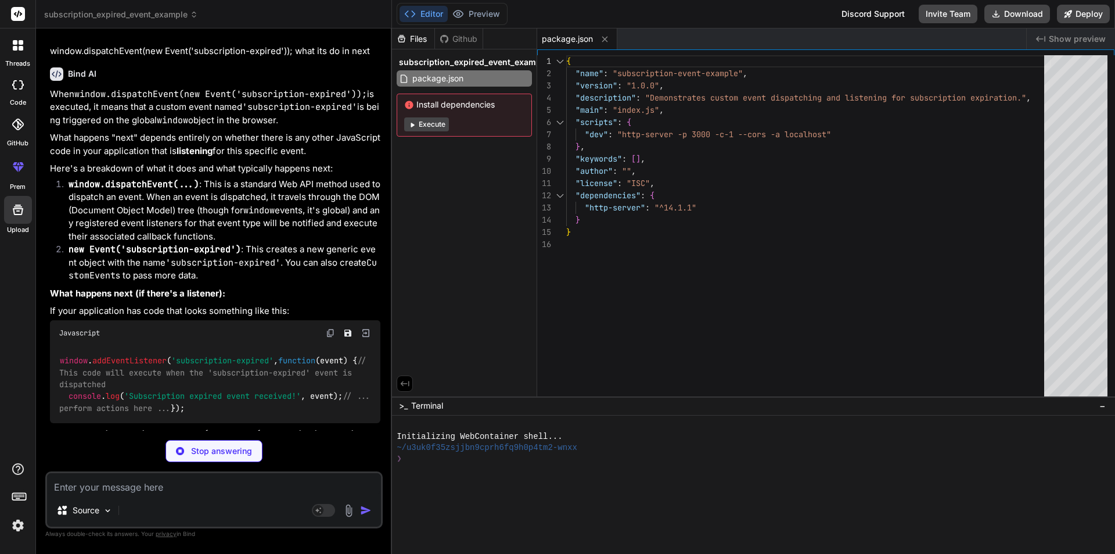 The image size is (1115, 554). What do you see at coordinates (544, 146) in the screenshot?
I see `div: 8` at bounding box center [544, 146].